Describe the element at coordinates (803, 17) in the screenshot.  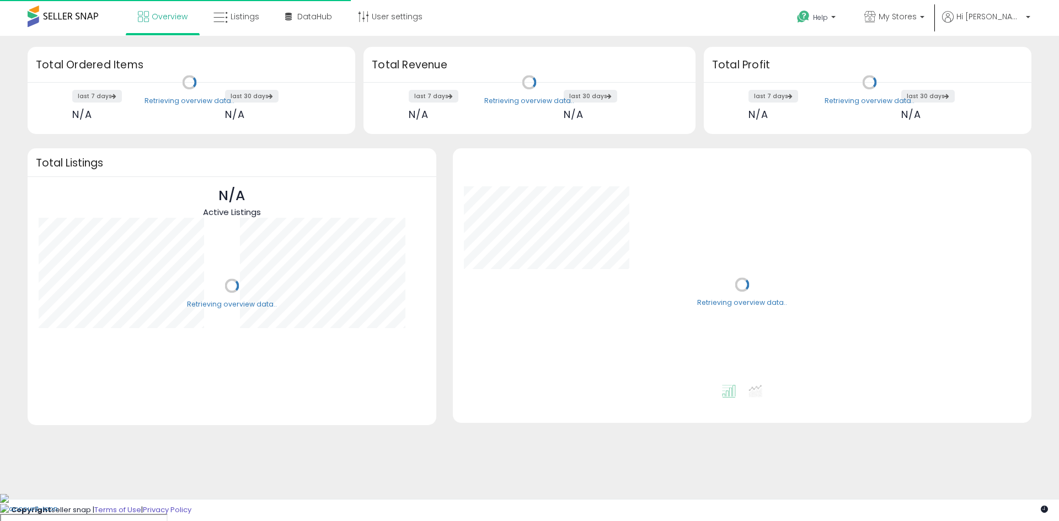
I see `i: Get Help` at that location.